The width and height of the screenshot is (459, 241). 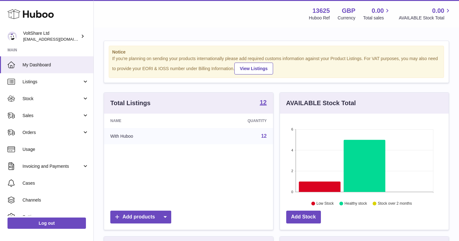 I want to click on strong: Notice, so click(x=276, y=52).